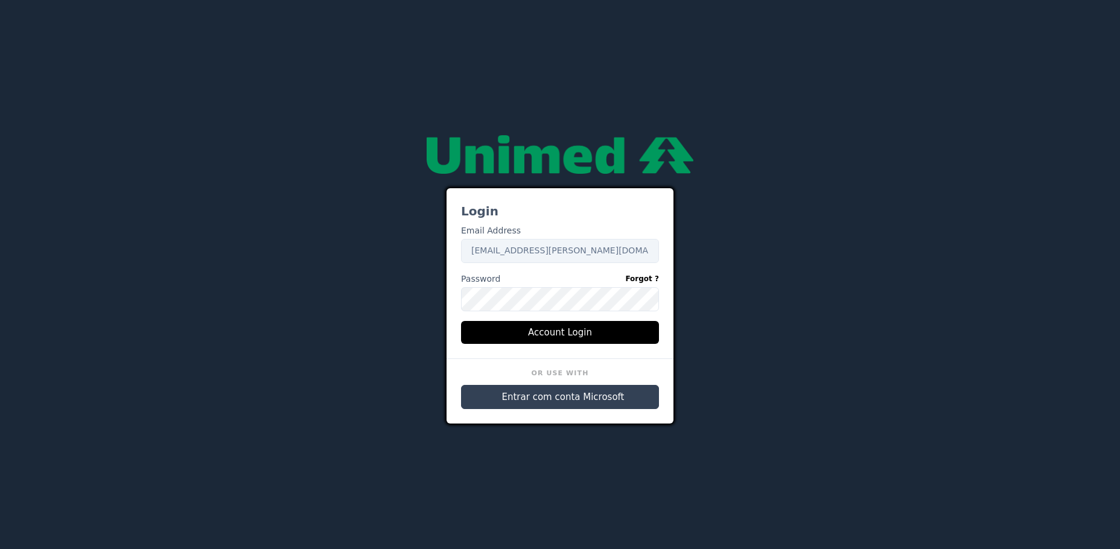  Describe the element at coordinates (560, 154) in the screenshot. I see `img: null` at that location.